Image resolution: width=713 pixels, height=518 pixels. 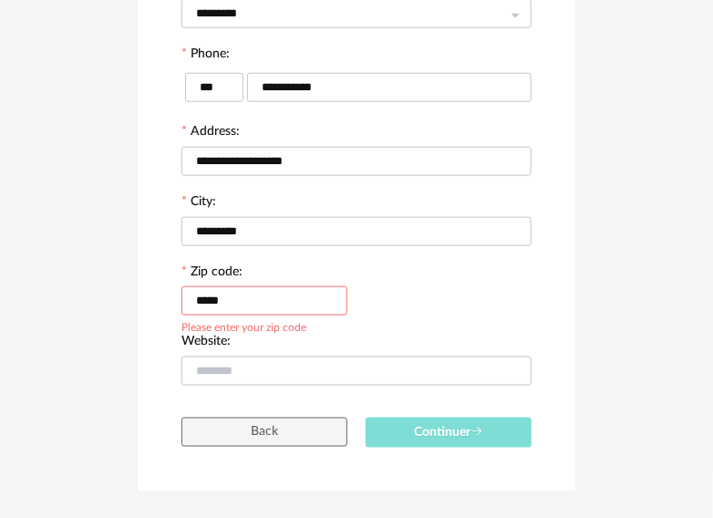 What do you see at coordinates (264, 432) in the screenshot?
I see `button: Back` at bounding box center [264, 432].